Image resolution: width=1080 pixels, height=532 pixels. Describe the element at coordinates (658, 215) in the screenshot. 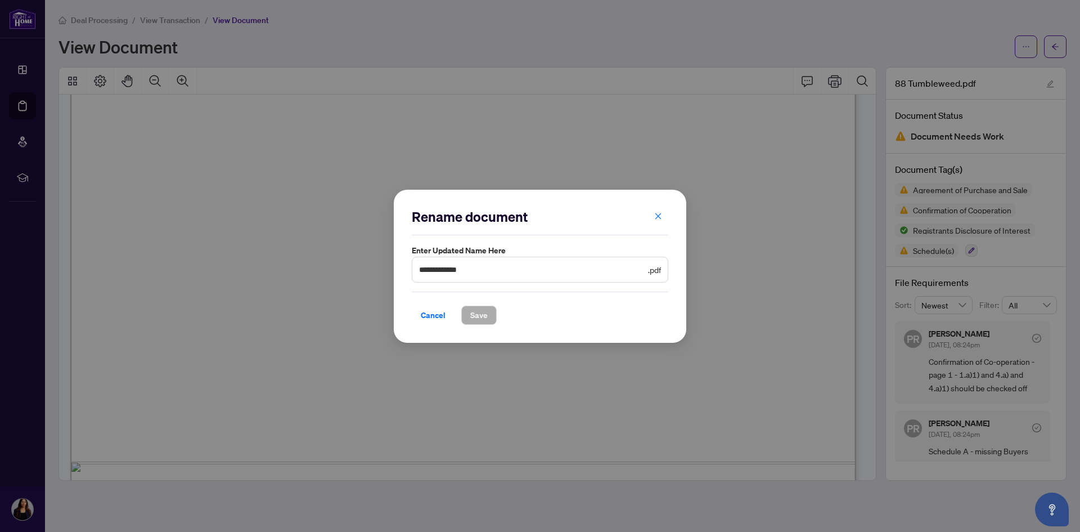

I see `span: close` at that location.